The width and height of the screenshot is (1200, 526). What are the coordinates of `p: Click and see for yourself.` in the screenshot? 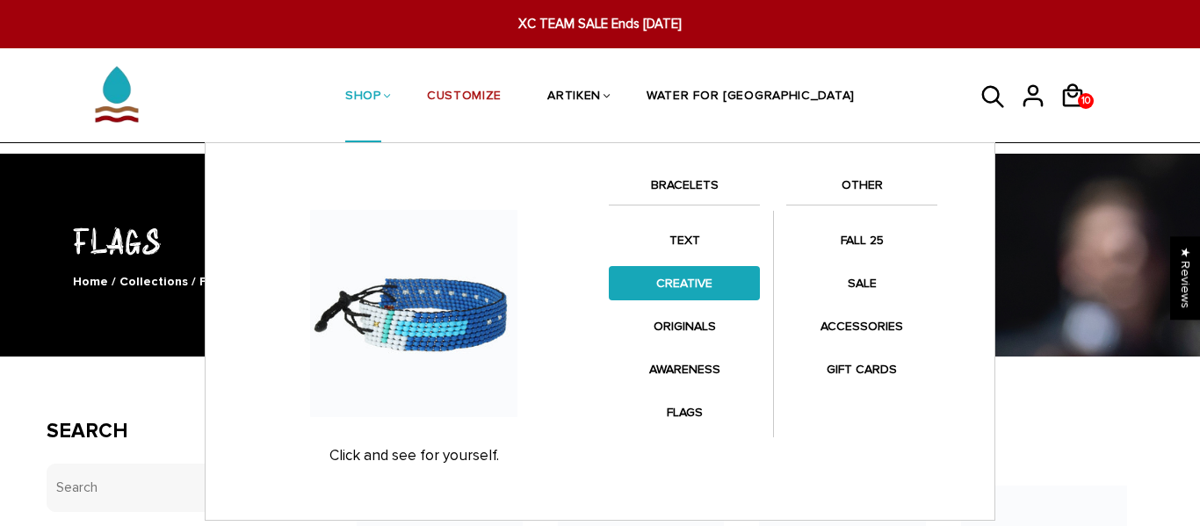 It's located at (414, 456).